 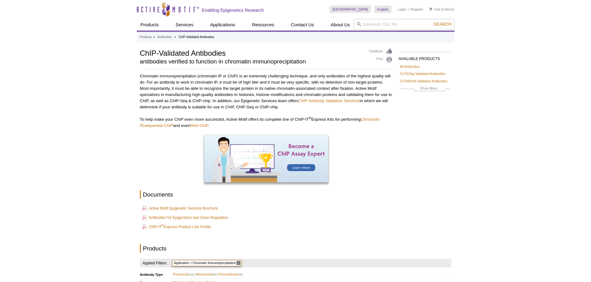 What do you see at coordinates (263, 25) in the screenshot?
I see `a: Resources` at bounding box center [263, 25].